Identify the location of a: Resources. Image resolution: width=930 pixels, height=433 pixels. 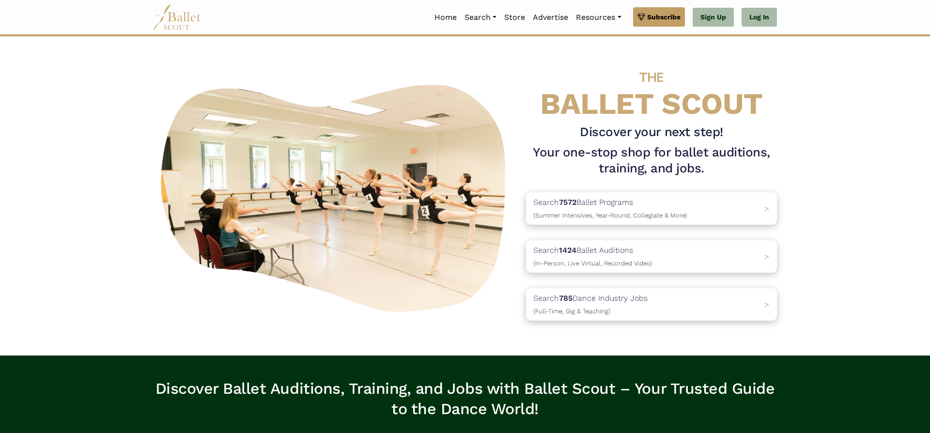
(598, 17).